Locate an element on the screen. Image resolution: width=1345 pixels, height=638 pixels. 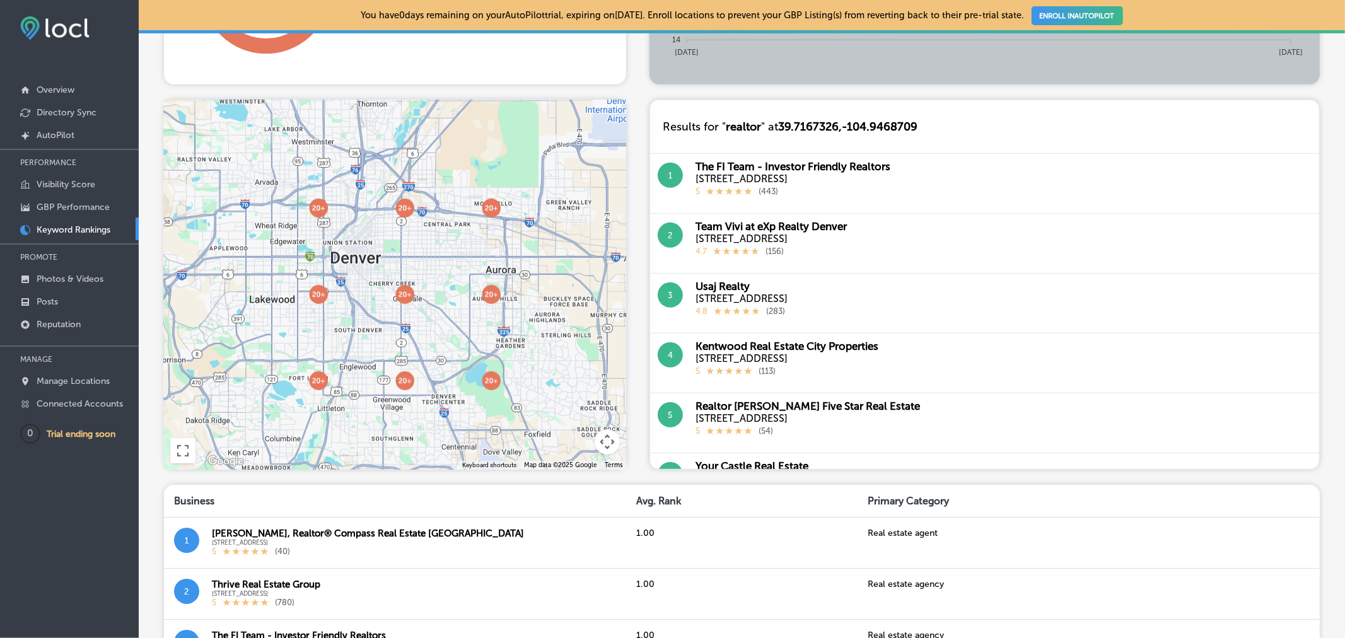
button: 5 is located at coordinates (670, 415).